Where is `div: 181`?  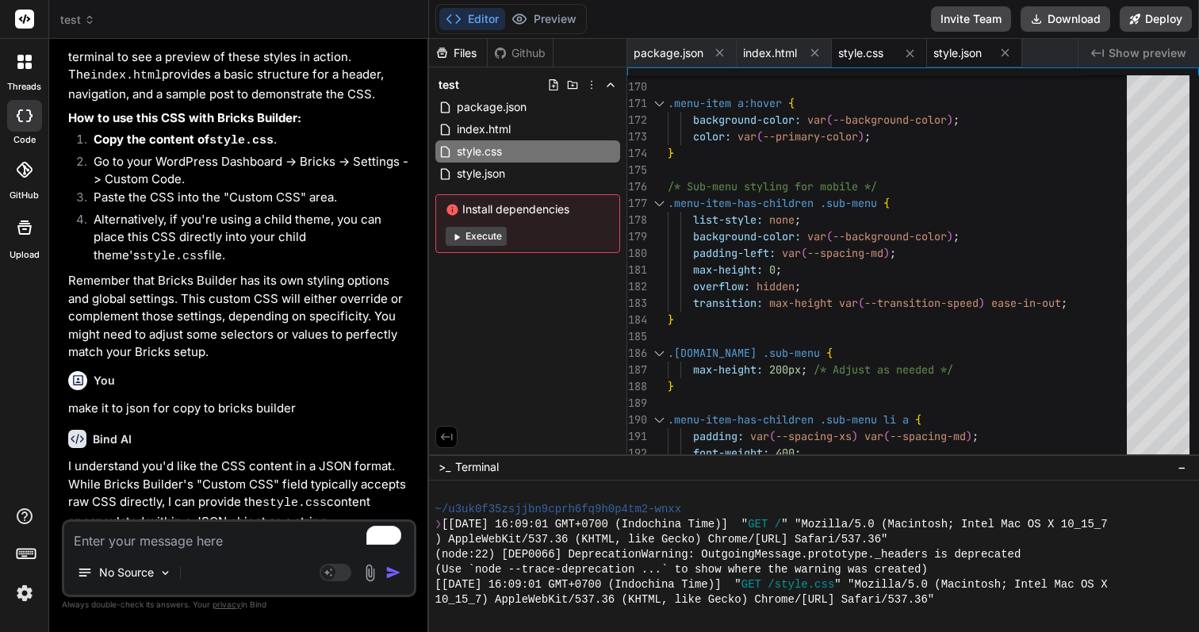
div: 181 is located at coordinates (637, 270).